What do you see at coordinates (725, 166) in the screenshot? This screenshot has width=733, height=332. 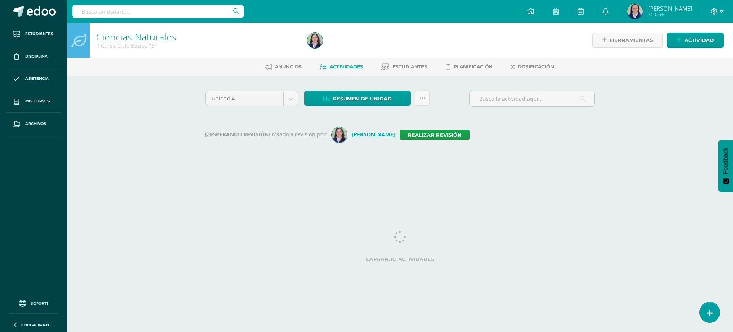 I see `button: Feedback - Mostrar encuesta` at bounding box center [725, 166].